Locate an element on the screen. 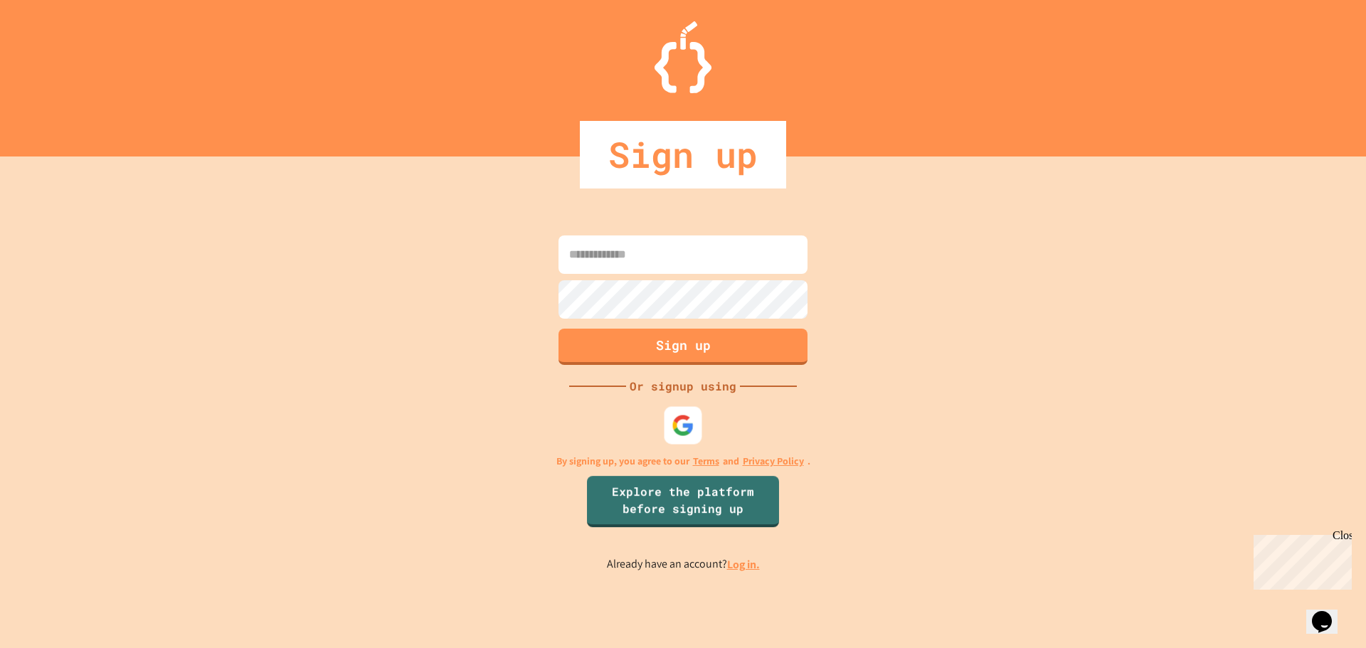 This screenshot has width=1366, height=648. a: Explore the platform before signing up is located at coordinates (683, 501).